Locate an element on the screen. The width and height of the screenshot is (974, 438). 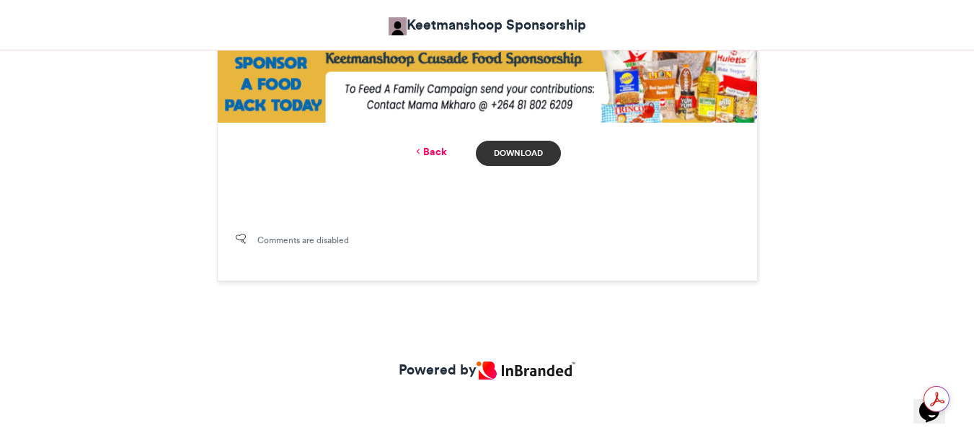
a: Keetmanshoop Sponsorship is located at coordinates (488, 25).